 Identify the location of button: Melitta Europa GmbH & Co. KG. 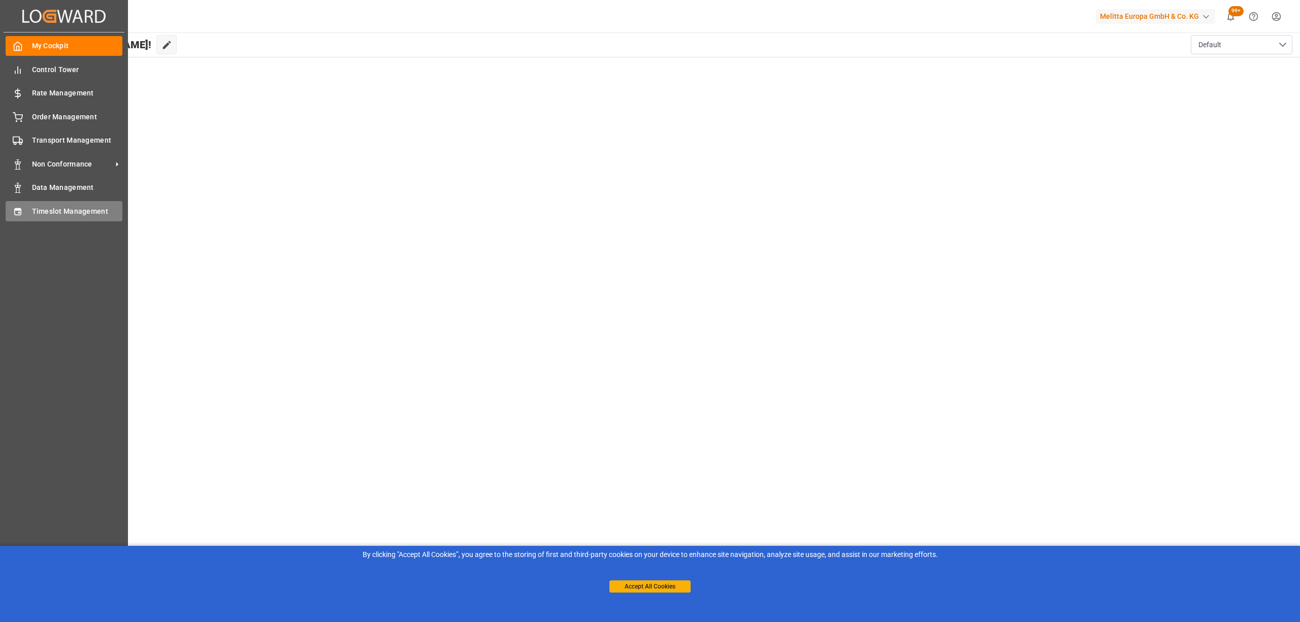
(1158, 16).